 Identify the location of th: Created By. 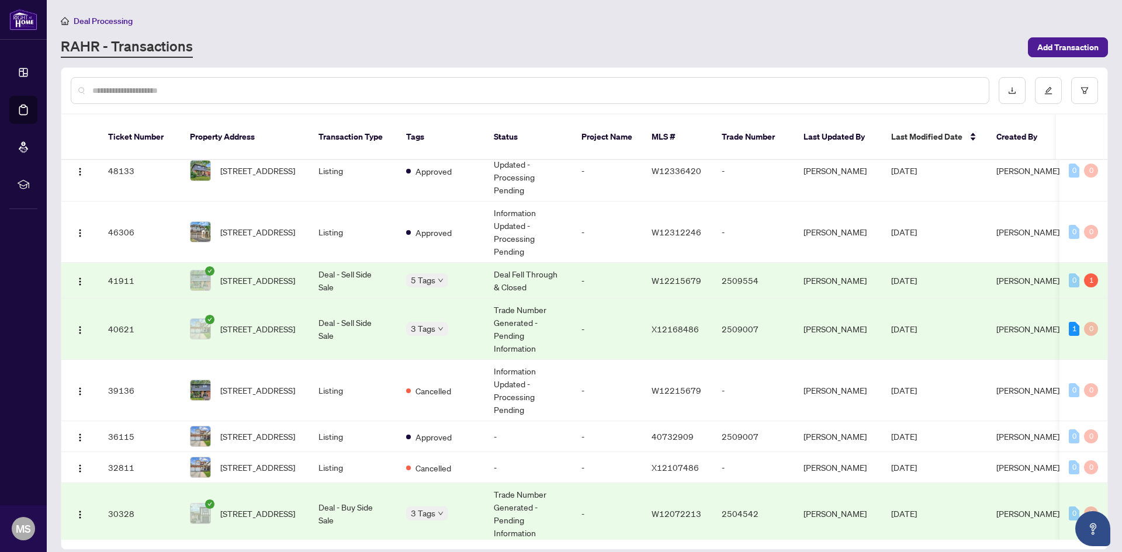
(1022, 137).